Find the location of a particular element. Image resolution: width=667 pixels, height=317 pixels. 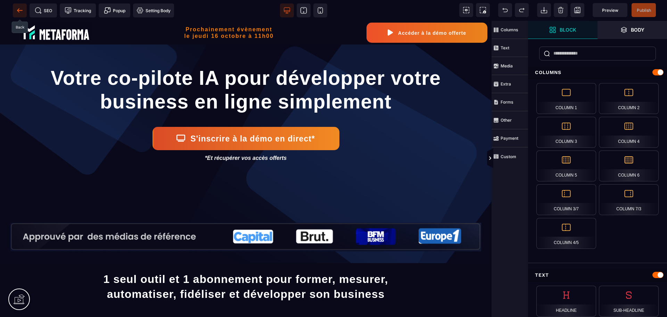

strong: Block is located at coordinates (568, 30).